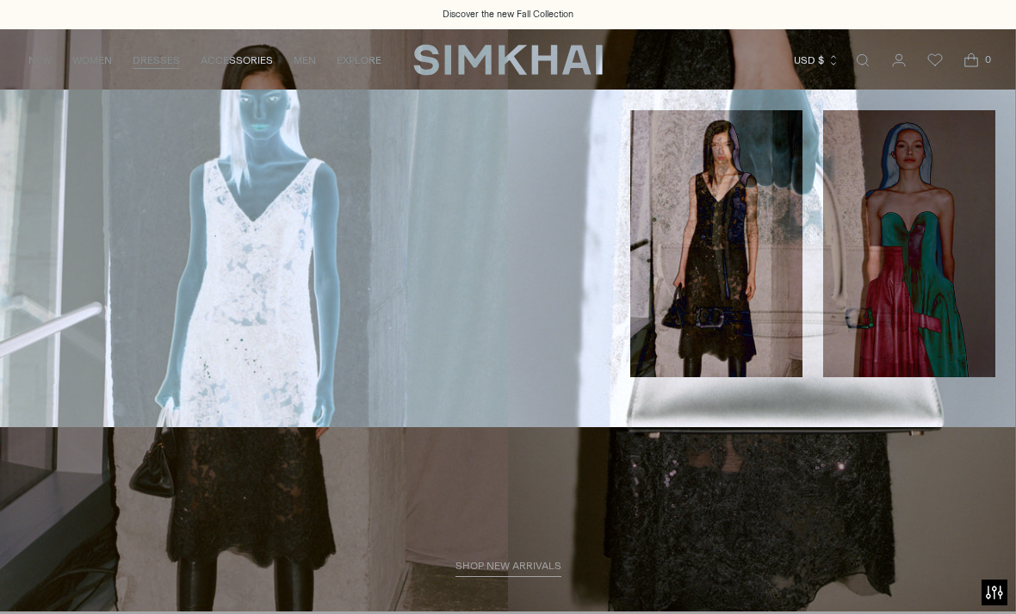  Describe the element at coordinates (508, 15) in the screenshot. I see `h3: Discover the new Fall Collection` at that location.